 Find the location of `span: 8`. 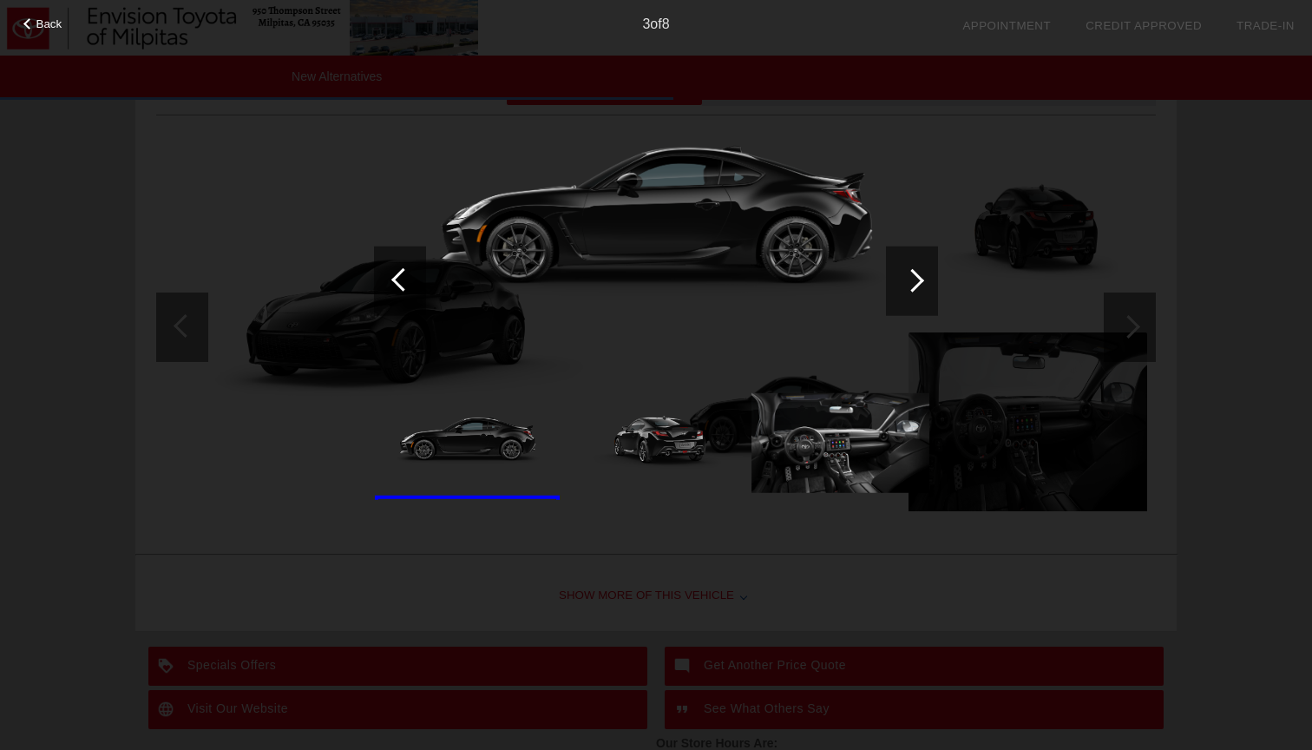

span: 8 is located at coordinates (666, 23).